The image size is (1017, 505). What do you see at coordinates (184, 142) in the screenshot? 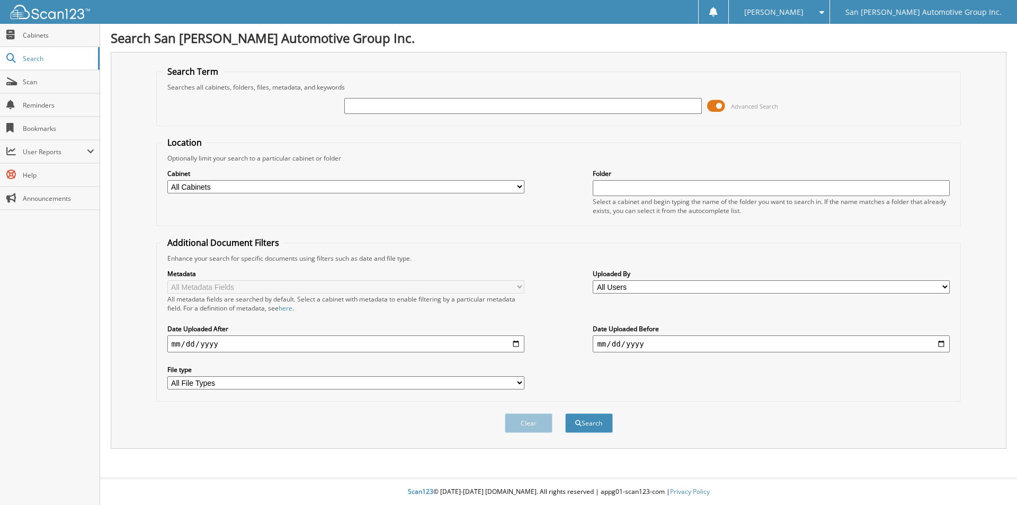
I see `legend: Location` at bounding box center [184, 142].